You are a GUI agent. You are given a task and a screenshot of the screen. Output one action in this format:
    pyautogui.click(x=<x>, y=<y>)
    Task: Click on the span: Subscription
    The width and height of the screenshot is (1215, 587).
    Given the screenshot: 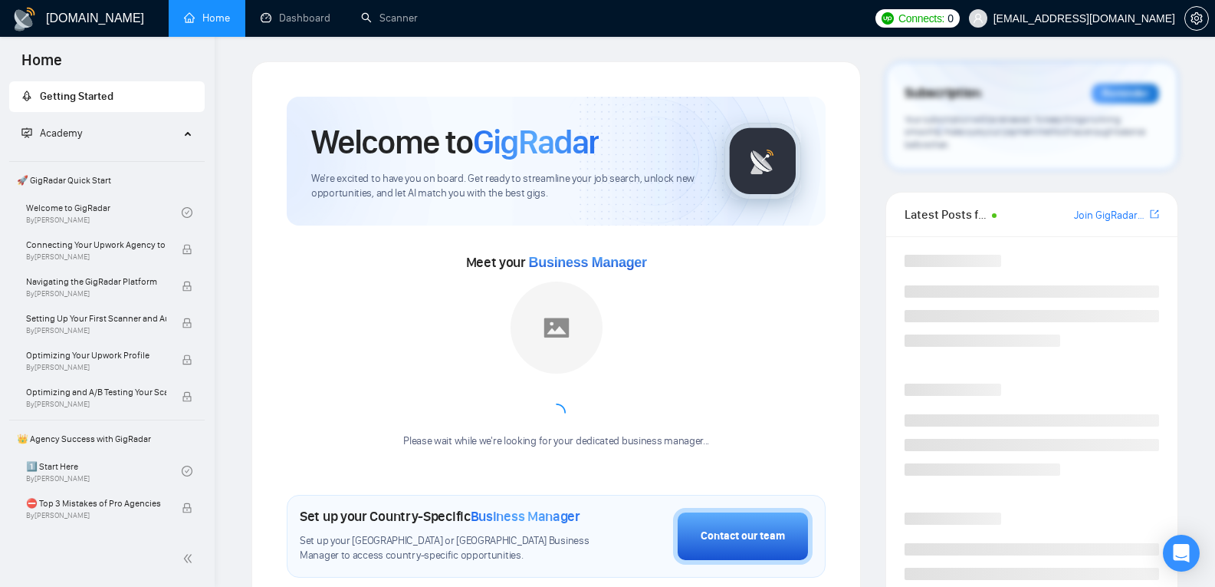 What is the action you would take?
    pyautogui.click(x=942, y=94)
    